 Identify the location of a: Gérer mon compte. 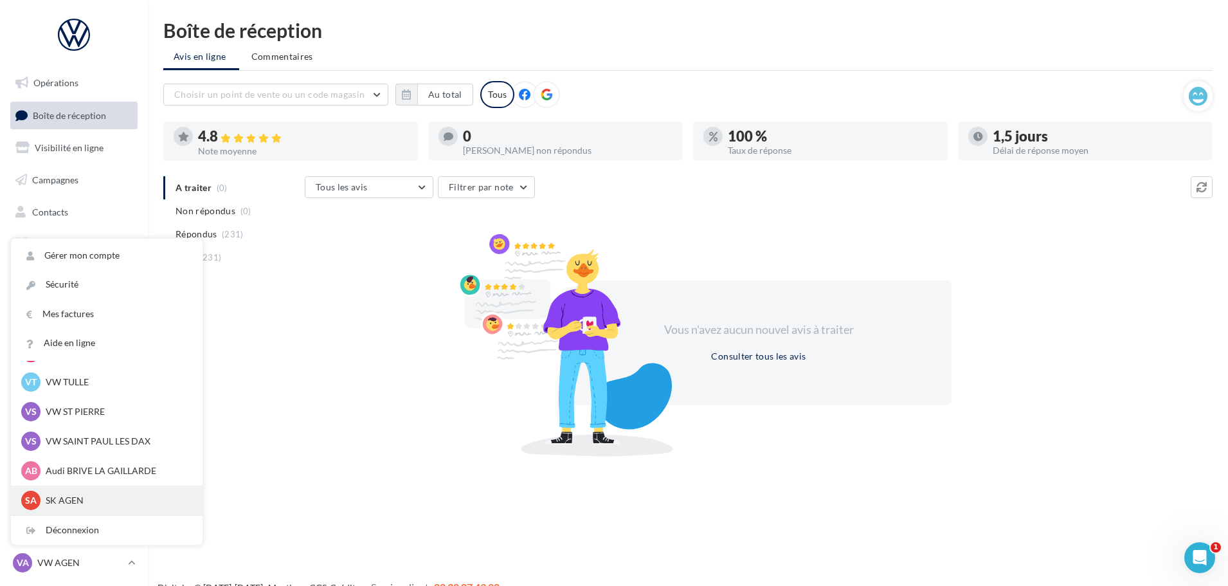
(107, 255).